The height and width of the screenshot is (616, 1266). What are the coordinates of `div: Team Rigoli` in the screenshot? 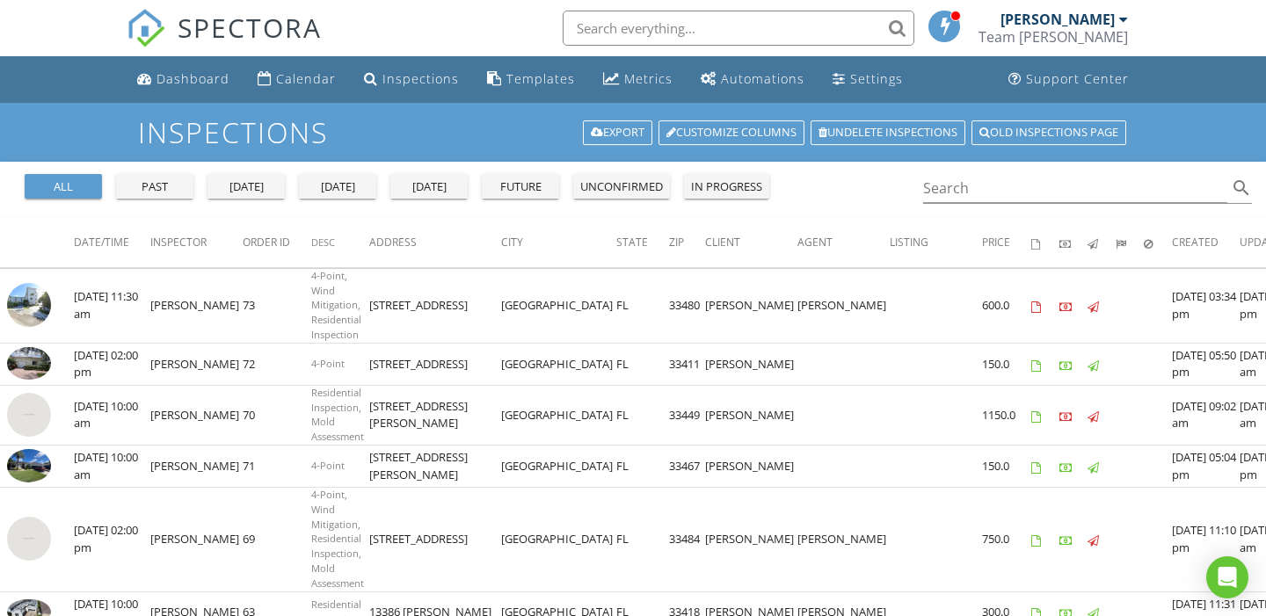 It's located at (1053, 37).